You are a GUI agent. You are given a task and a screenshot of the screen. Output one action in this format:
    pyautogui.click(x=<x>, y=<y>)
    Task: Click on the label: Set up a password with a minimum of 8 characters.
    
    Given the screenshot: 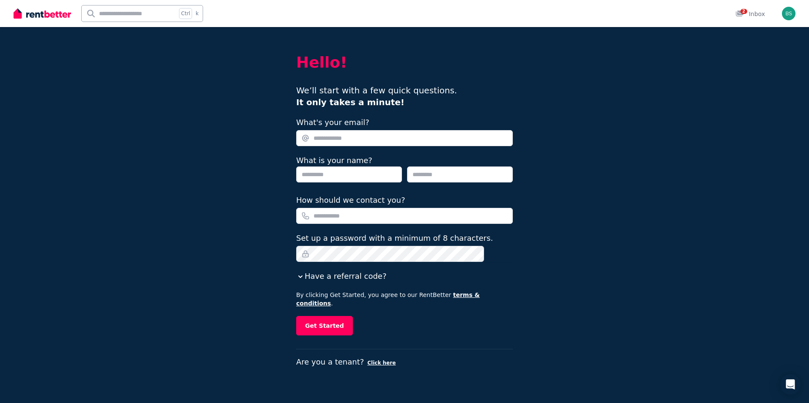 What is the action you would take?
    pyautogui.click(x=394, y=239)
    